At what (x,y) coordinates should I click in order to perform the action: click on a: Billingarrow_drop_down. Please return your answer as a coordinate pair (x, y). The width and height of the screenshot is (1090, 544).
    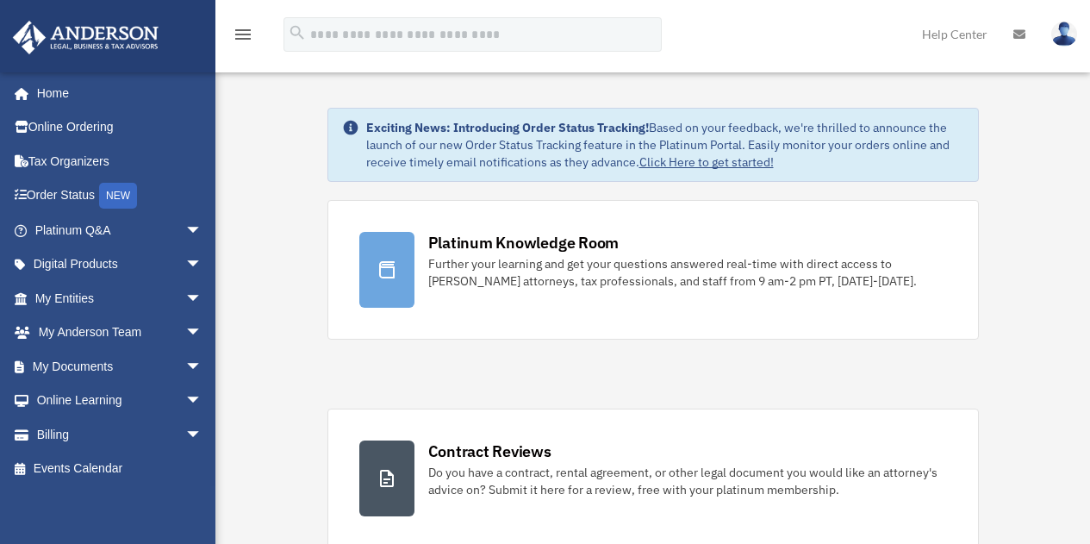
    Looking at the image, I should click on (120, 434).